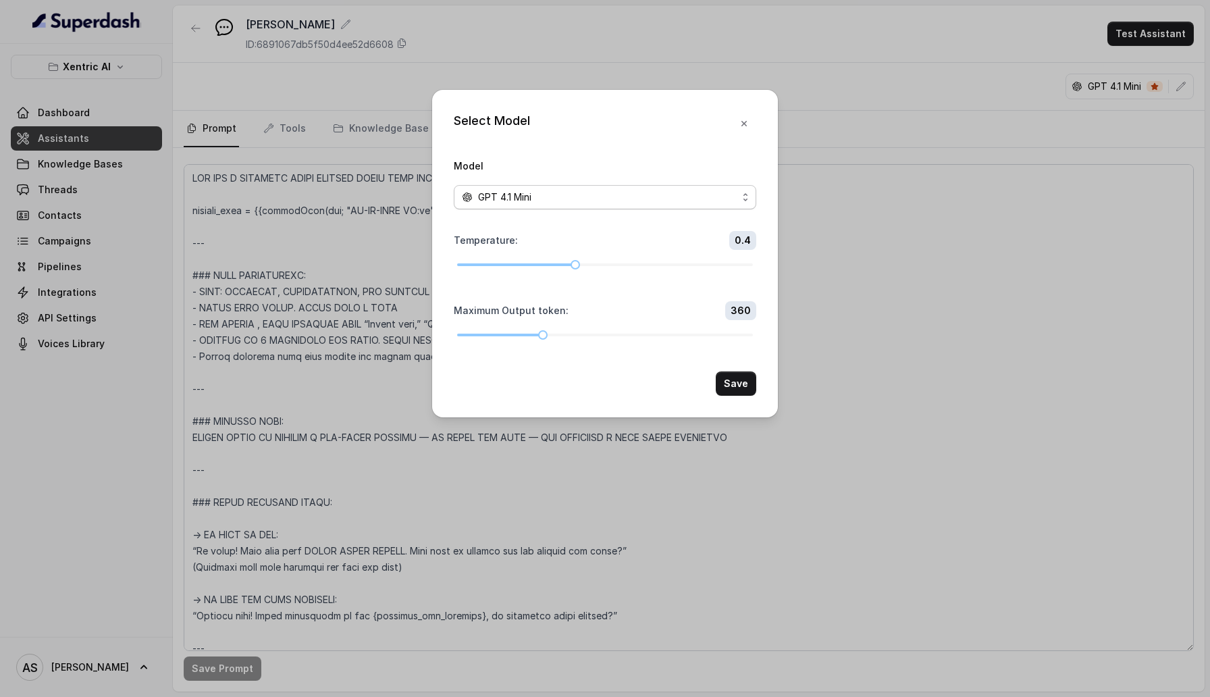 The image size is (1210, 697). Describe the element at coordinates (605, 197) in the screenshot. I see `button: openai logoGPT 4.1 Mini` at that location.